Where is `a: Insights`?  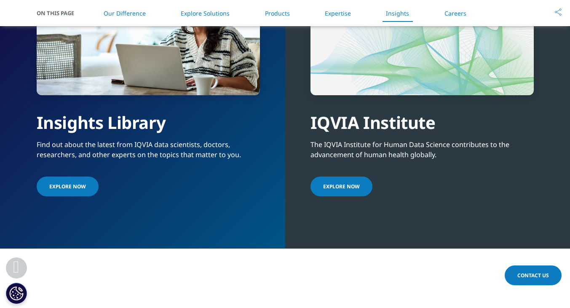
a: Insights is located at coordinates (397, 13).